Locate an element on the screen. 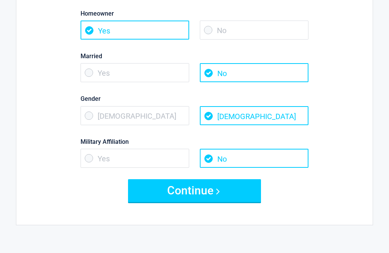  label: Homeowner is located at coordinates (195, 14).